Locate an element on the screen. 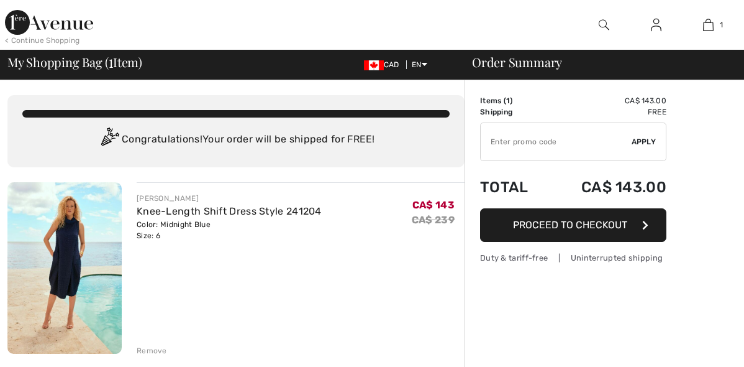  button: Proceed to Checkout is located at coordinates (573, 225).